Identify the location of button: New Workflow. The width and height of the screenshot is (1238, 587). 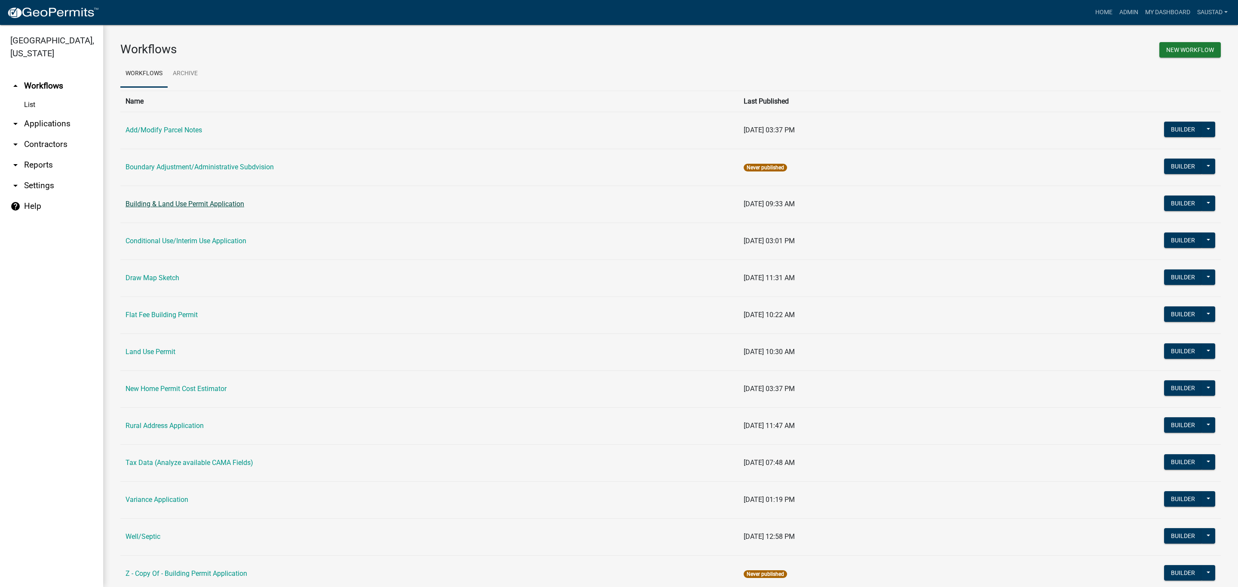
(1190, 50).